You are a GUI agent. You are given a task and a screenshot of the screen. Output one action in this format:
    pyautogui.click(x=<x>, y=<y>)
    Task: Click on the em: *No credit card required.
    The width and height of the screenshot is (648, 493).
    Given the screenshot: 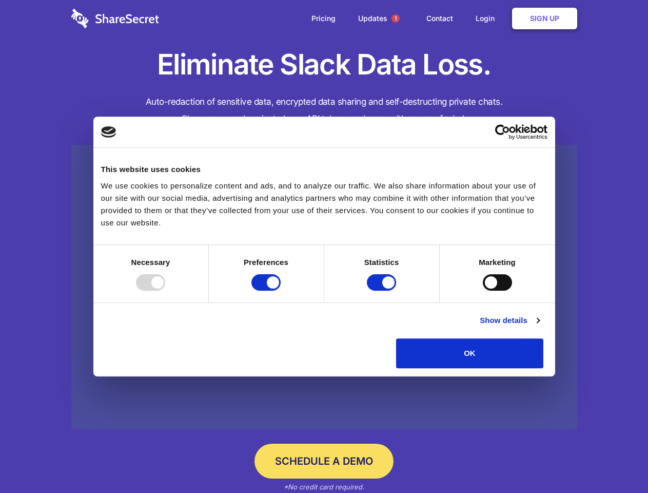 What is the action you would take?
    pyautogui.click(x=324, y=486)
    